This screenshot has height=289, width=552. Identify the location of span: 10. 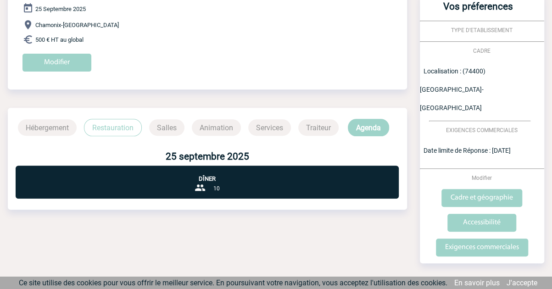
(216, 189).